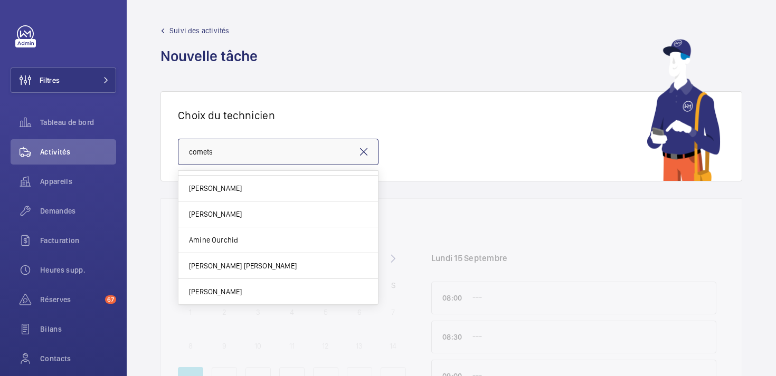  What do you see at coordinates (78, 152) in the screenshot?
I see `span: Activités` at bounding box center [78, 152].